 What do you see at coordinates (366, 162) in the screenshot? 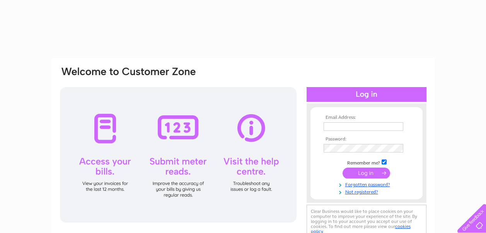
I see `td: Remember me?` at bounding box center [366, 162].